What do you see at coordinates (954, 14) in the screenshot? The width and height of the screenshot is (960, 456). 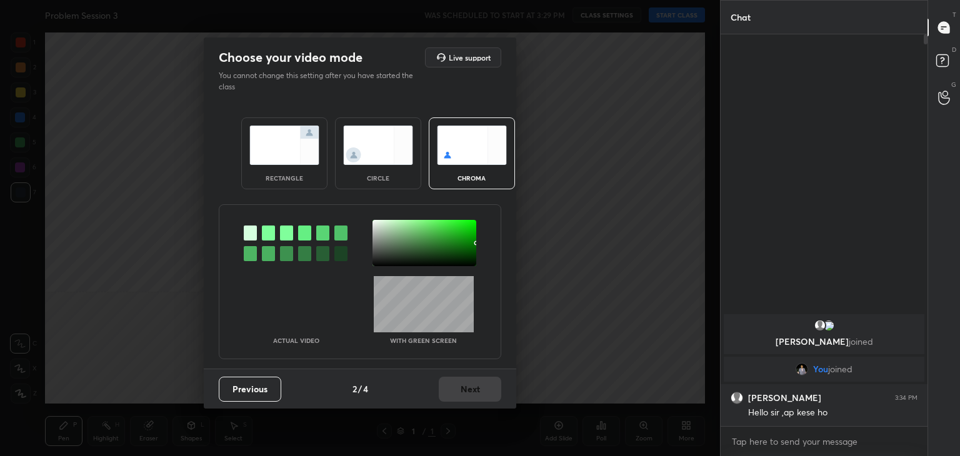 I see `p: T` at bounding box center [954, 14].